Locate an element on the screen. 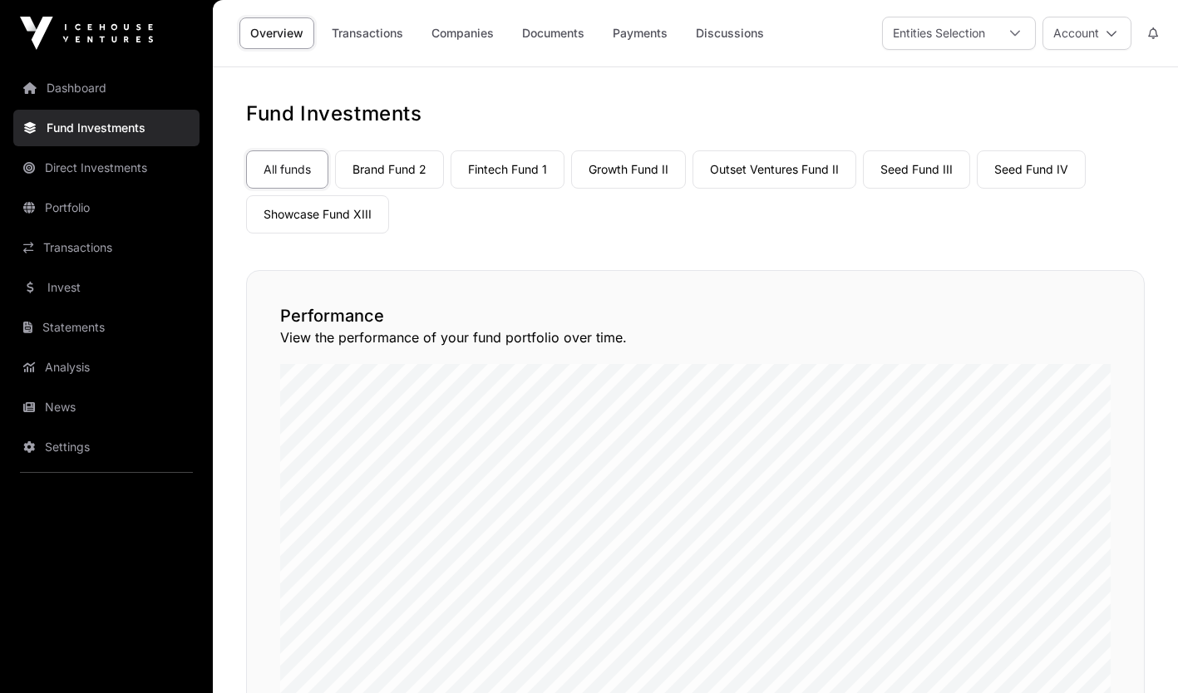 The height and width of the screenshot is (693, 1178). a: All funds is located at coordinates (287, 170).